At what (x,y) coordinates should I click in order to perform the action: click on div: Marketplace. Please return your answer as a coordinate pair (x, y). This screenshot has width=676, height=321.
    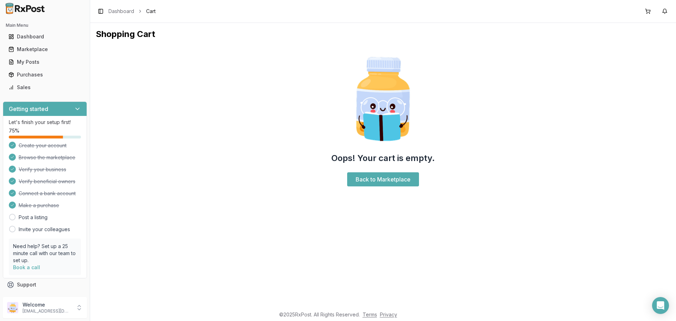
    Looking at the image, I should click on (45, 49).